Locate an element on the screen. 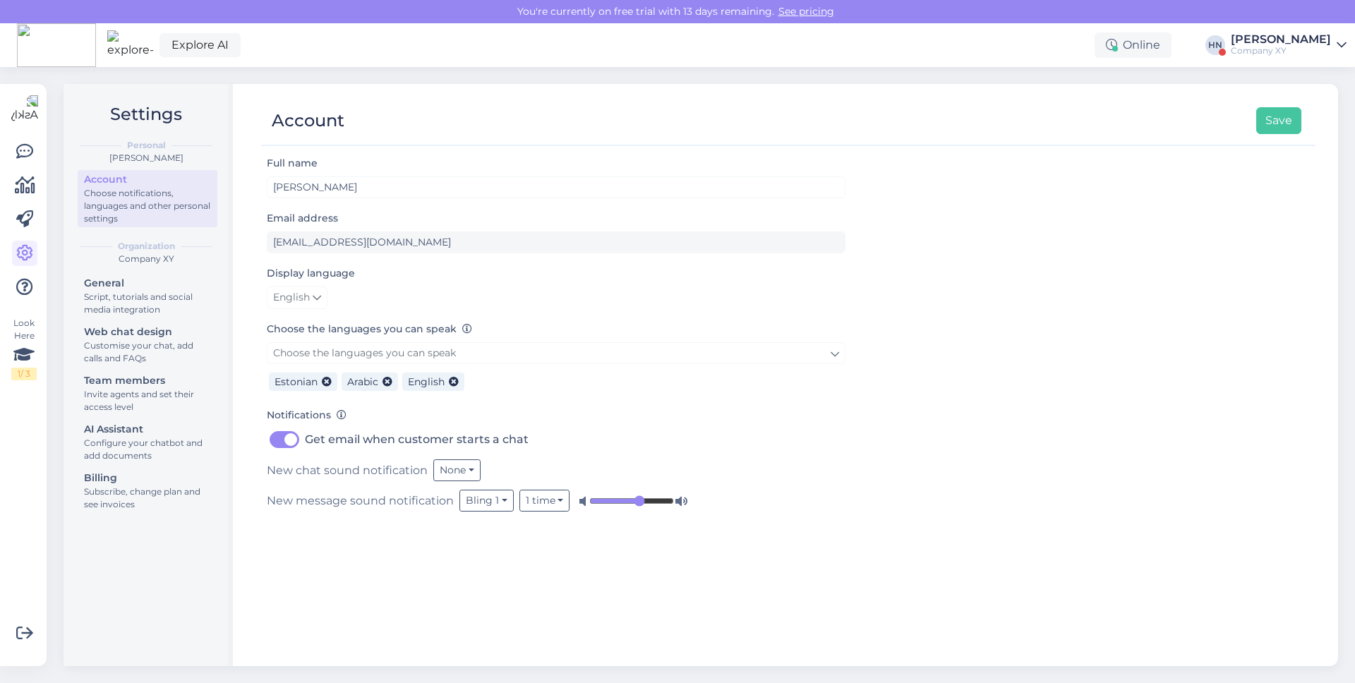  div: Billing is located at coordinates (148, 478).